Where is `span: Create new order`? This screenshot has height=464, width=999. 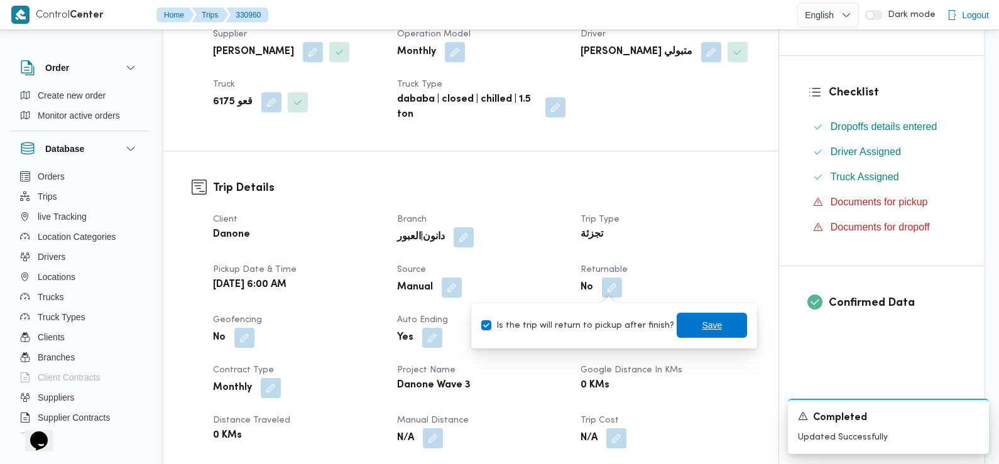 span: Create new order is located at coordinates (72, 96).